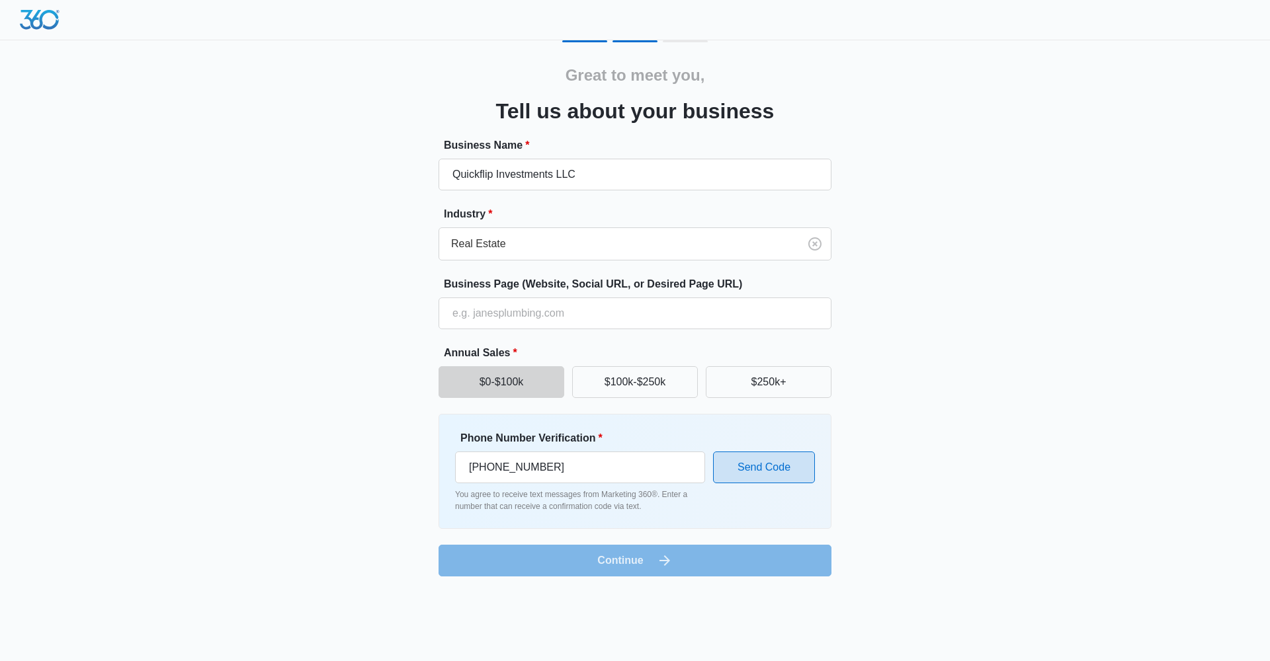  What do you see at coordinates (640, 284) in the screenshot?
I see `label: Business Page (Website, Social URL, or Desired Page URL)` at bounding box center [640, 284].